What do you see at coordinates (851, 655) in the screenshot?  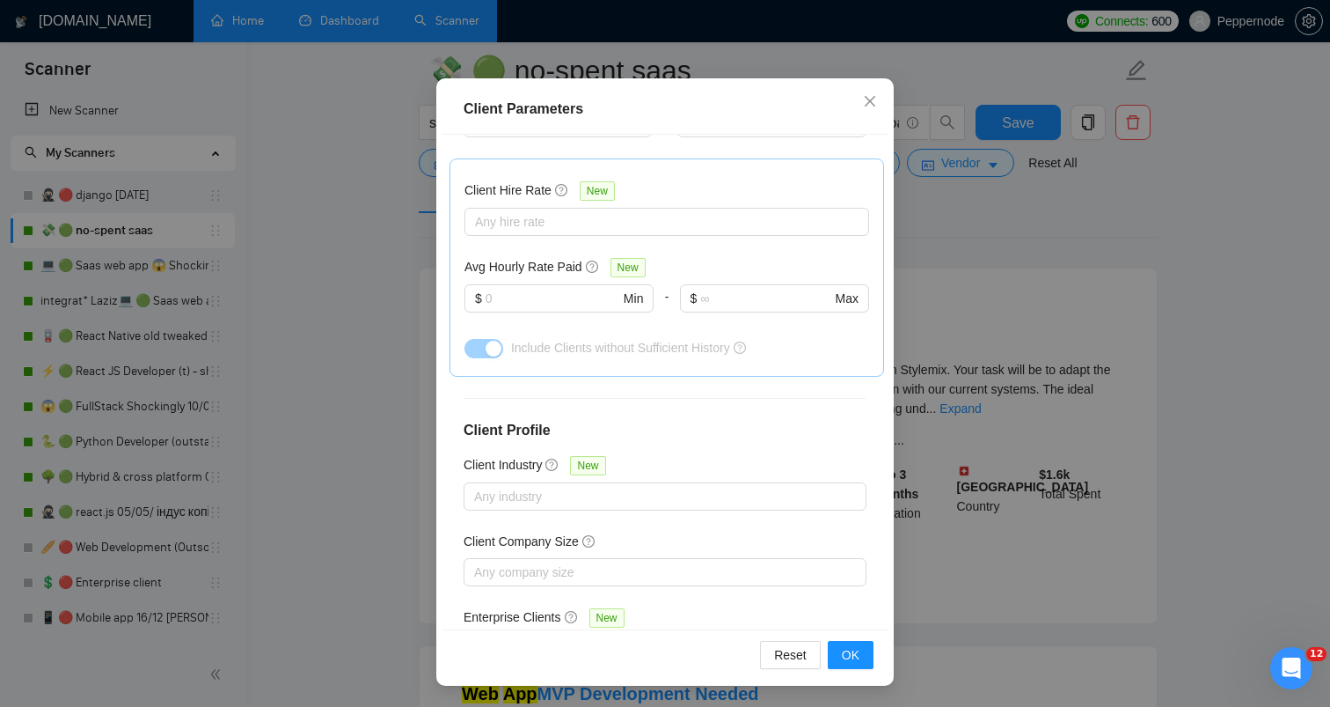 I see `button: OK` at bounding box center [851, 655].